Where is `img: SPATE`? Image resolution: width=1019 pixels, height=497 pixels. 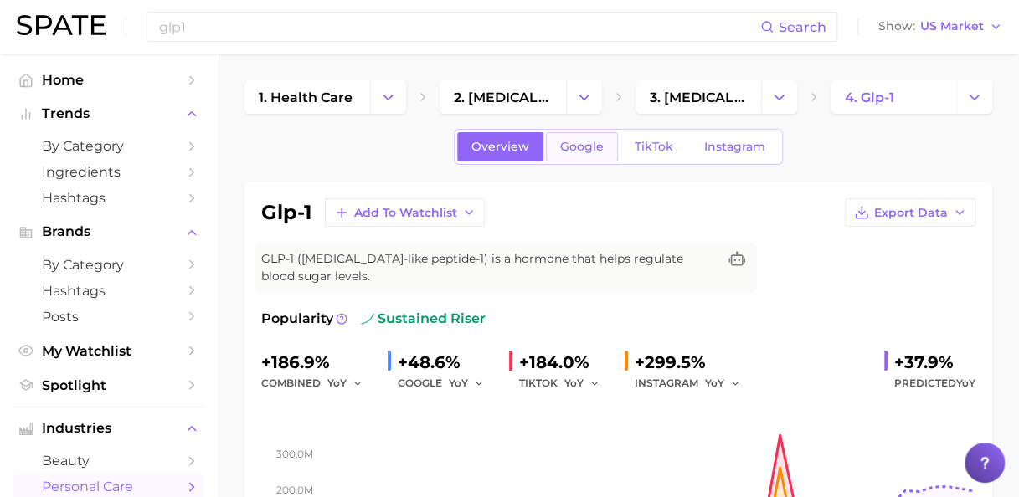
img: SPATE is located at coordinates (61, 25).